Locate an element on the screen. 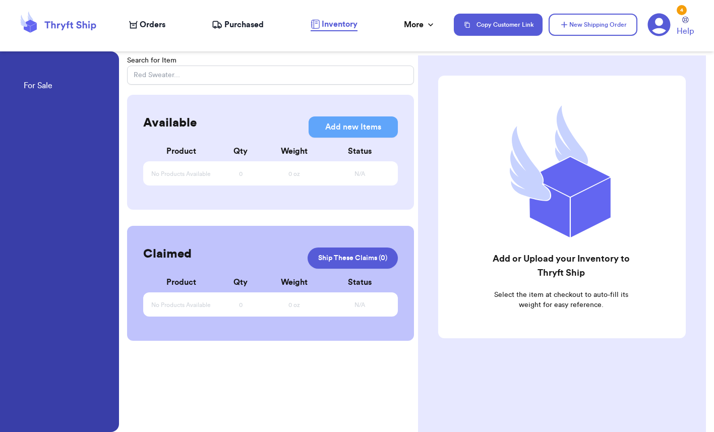  p: Search for Item is located at coordinates (270, 61).